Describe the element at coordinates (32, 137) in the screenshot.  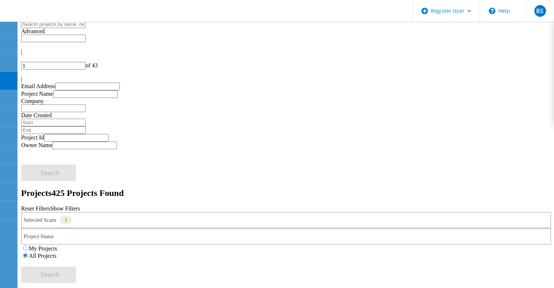
I see `label: Project Id` at that location.